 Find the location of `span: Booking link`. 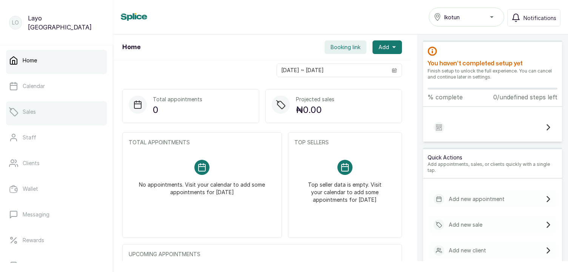

span: Booking link is located at coordinates (345, 47).